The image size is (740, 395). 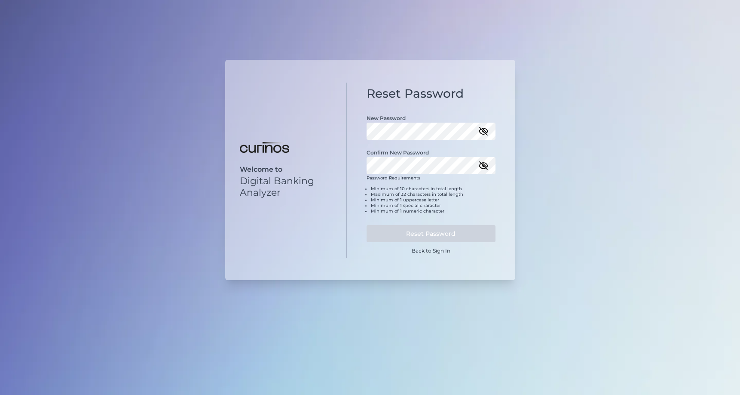 What do you see at coordinates (433, 199) in the screenshot?
I see `li: Minimum of 1 uppercase letter` at bounding box center [433, 199].